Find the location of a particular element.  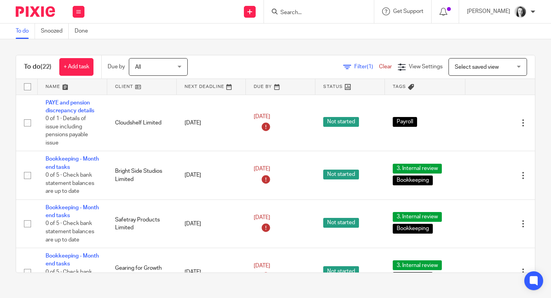

td: Bright Side Studios Limited is located at coordinates (142, 175).